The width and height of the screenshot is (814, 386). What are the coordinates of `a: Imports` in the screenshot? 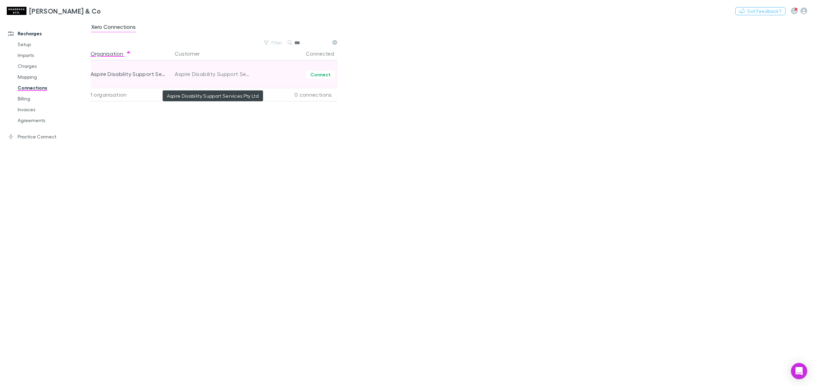 It's located at (53, 55).